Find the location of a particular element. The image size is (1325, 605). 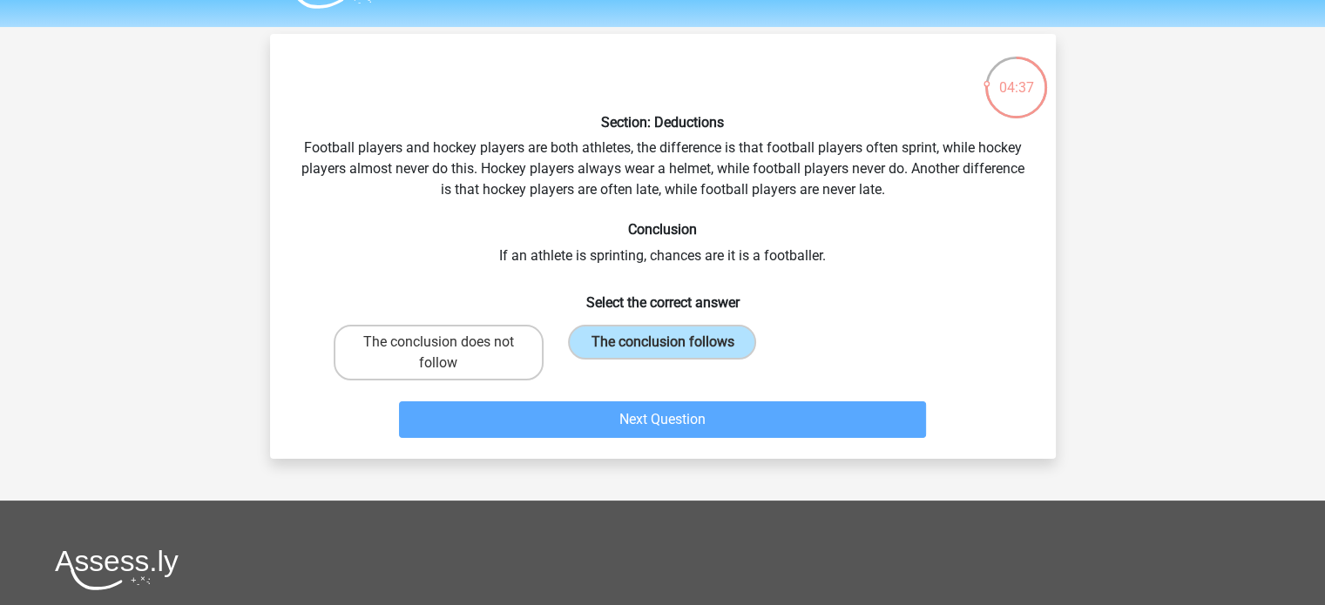

h6: Conclusion is located at coordinates (663, 229).